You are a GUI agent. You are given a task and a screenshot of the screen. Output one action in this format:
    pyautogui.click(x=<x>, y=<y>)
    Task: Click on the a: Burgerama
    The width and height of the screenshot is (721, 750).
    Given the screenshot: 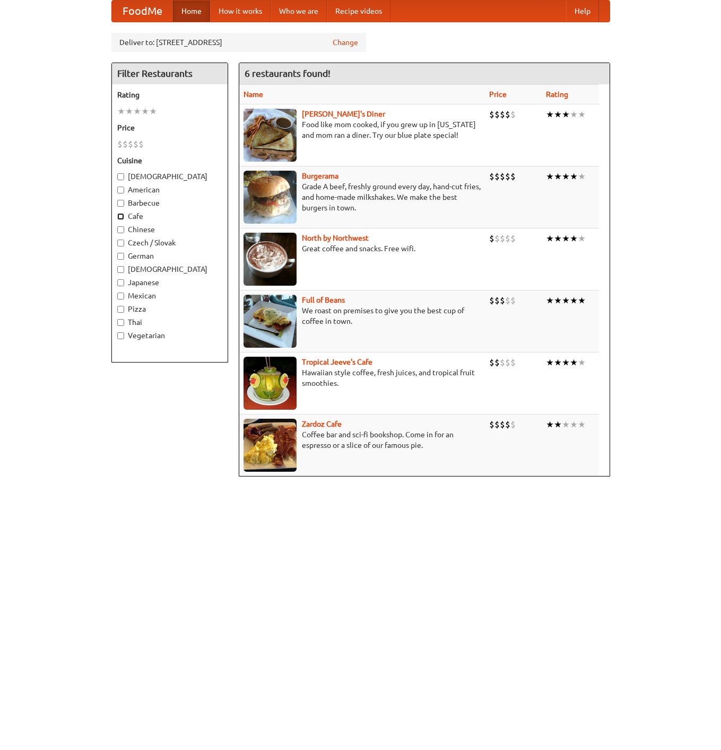 What is the action you would take?
    pyautogui.click(x=320, y=176)
    